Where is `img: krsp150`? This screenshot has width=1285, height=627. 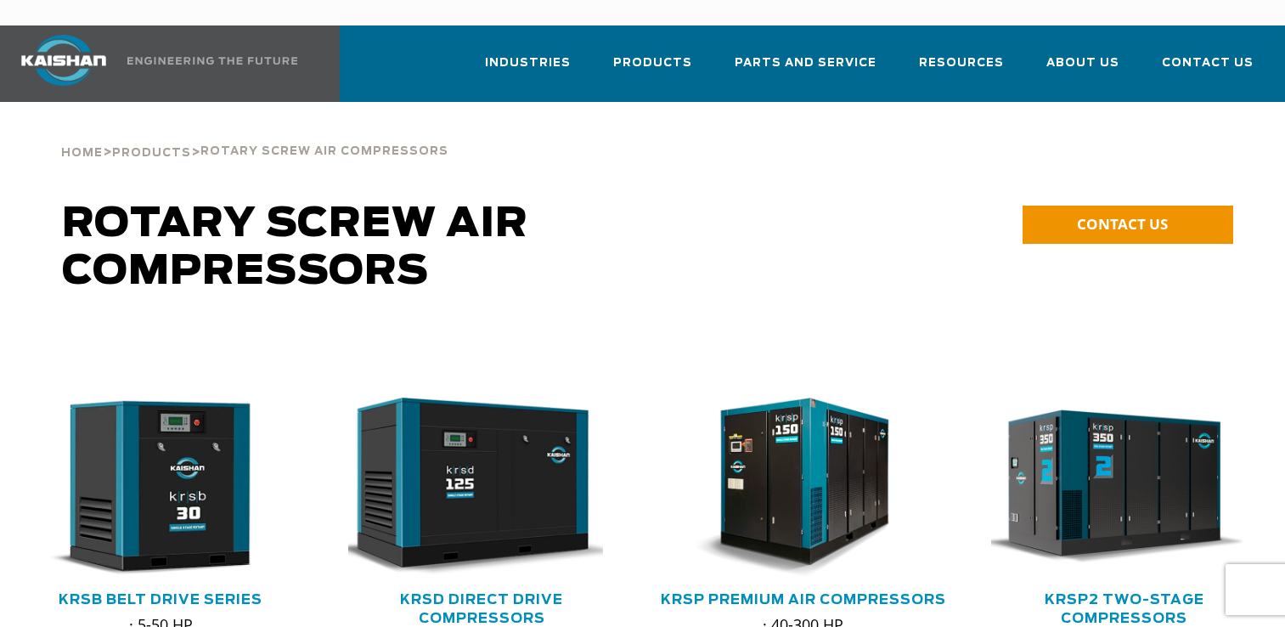
img: krsp150 is located at coordinates (791, 488).